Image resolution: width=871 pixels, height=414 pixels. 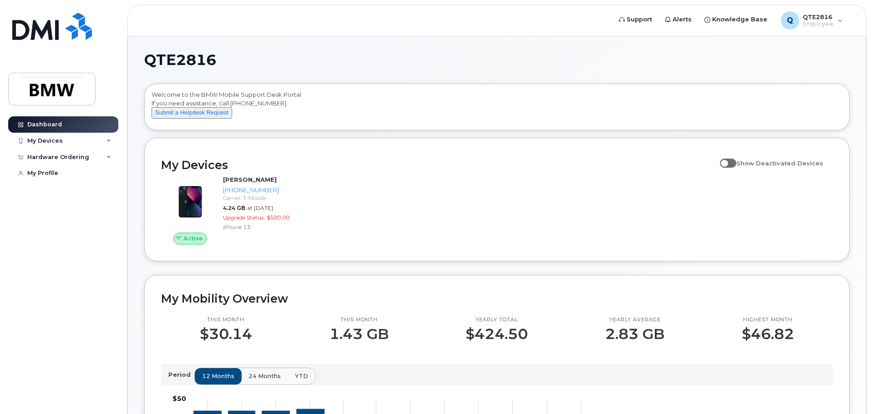 What do you see at coordinates (767, 320) in the screenshot?
I see `p: Highest month` at bounding box center [767, 320].